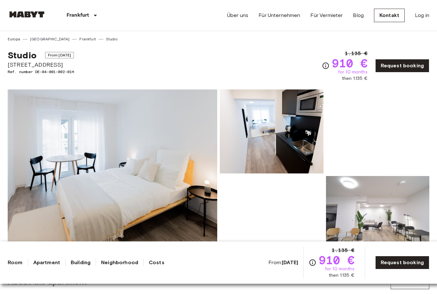  I want to click on a: Frankfurt, so click(87, 39).